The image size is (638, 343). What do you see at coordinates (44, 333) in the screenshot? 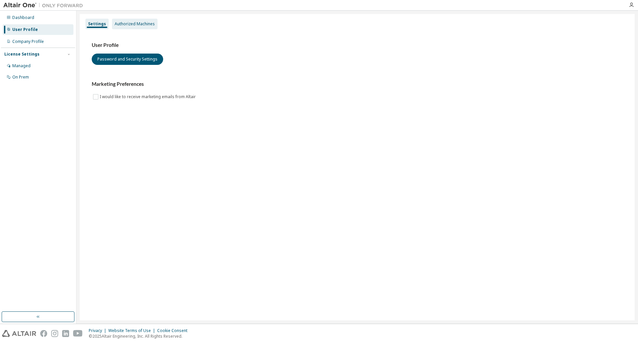
I see `img: facebook.svg` at bounding box center [44, 333].